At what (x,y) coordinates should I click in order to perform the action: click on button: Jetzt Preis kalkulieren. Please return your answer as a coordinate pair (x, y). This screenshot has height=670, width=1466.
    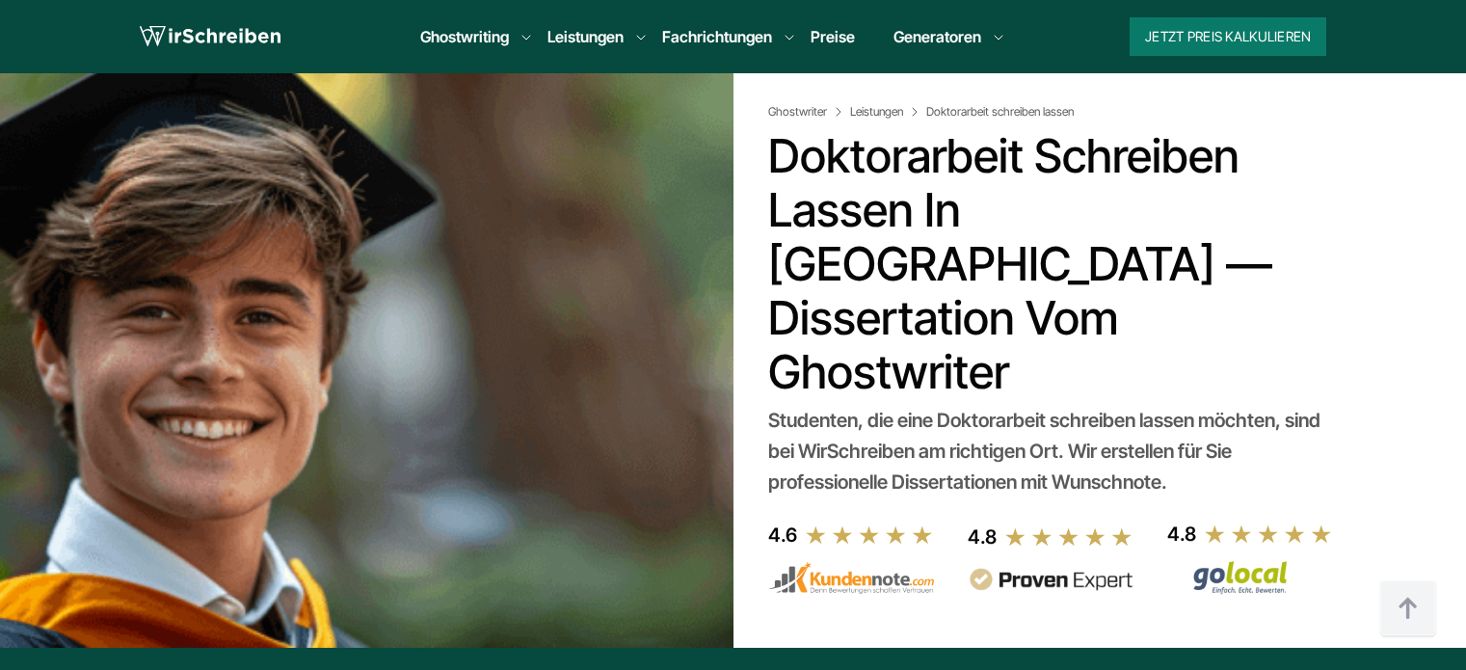
    Looking at the image, I should click on (1228, 37).